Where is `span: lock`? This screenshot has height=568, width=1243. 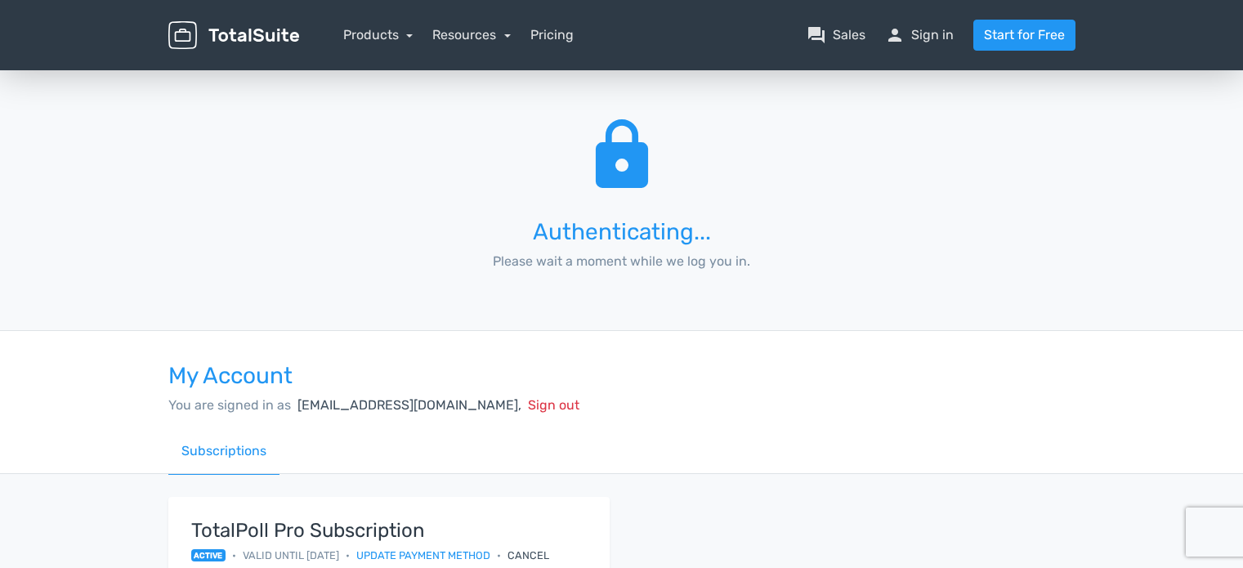
span: lock is located at coordinates (622, 156).